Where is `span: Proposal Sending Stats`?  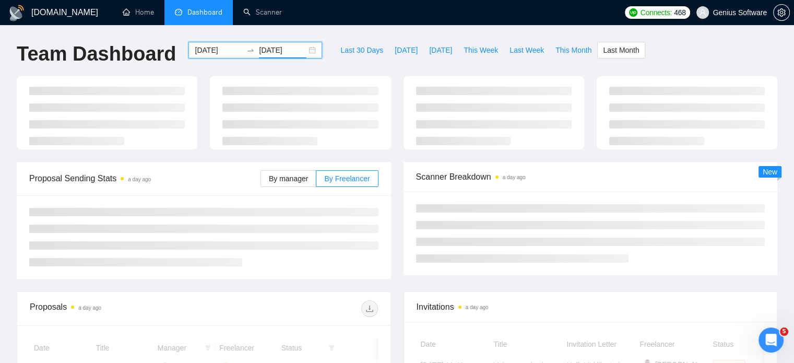 span: Proposal Sending Stats is located at coordinates (145, 178).